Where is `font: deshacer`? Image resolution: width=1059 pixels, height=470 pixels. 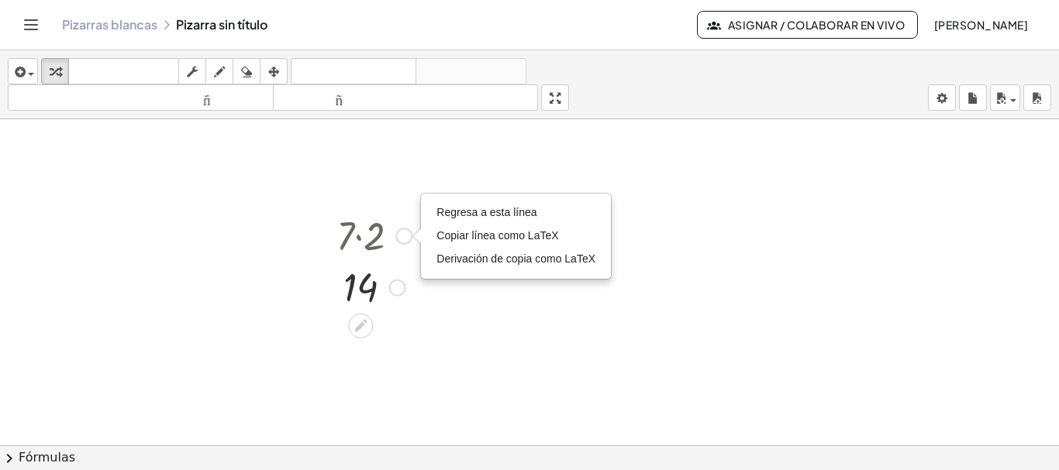 font: deshacer is located at coordinates (353, 71).